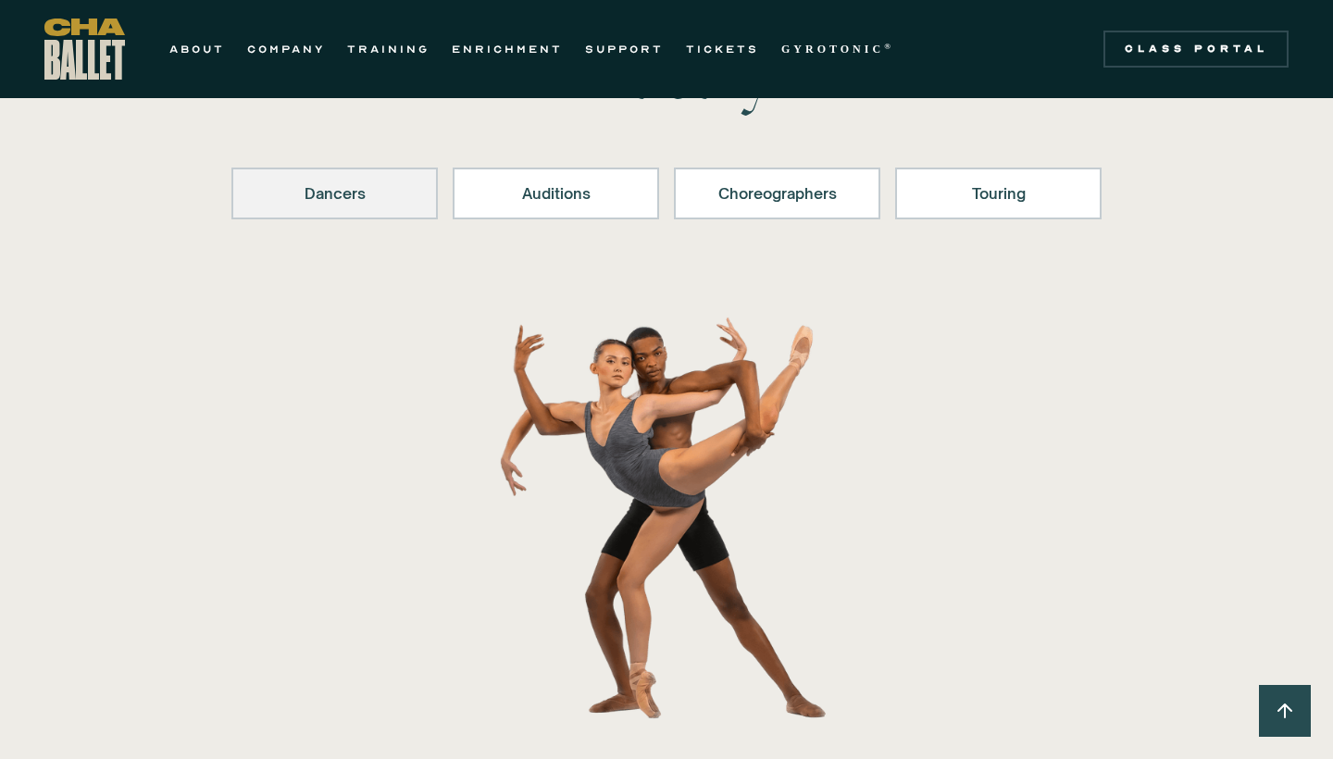 The image size is (1333, 759). I want to click on a: Choreographers, so click(777, 194).